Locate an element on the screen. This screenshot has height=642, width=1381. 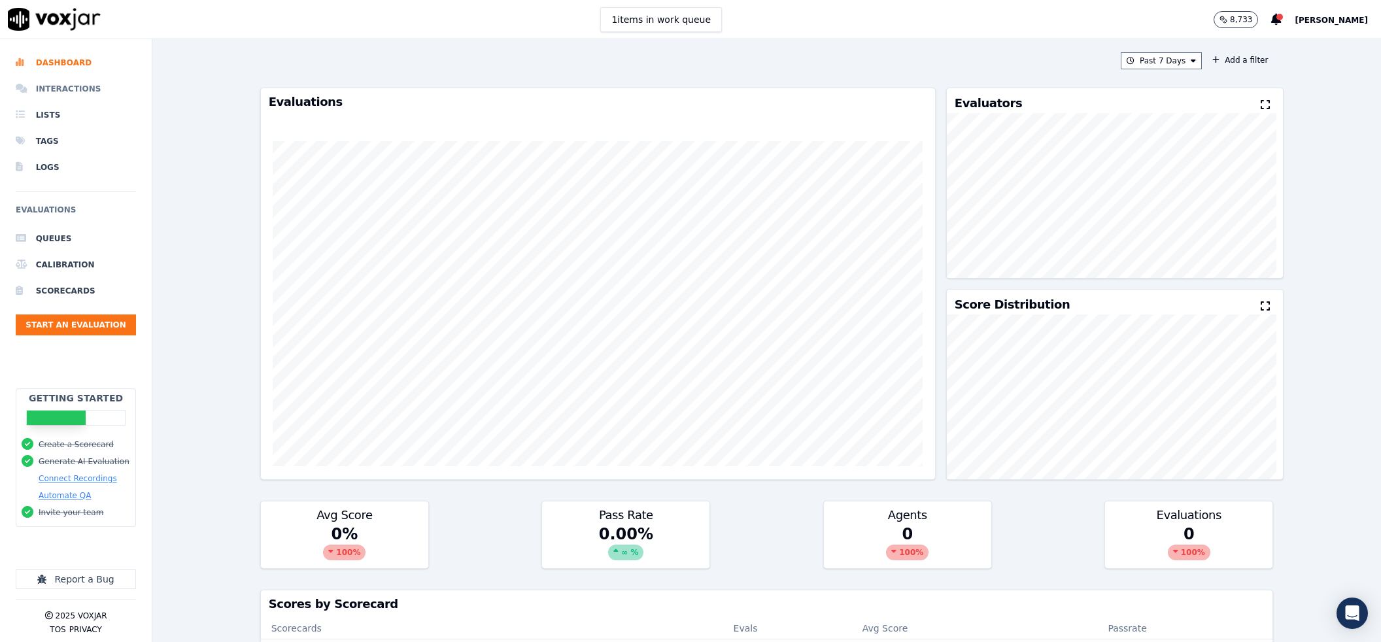
li: Tags is located at coordinates (76, 141).